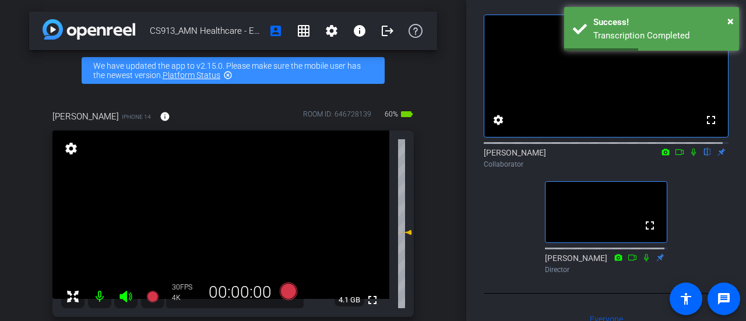 This screenshot has width=746, height=321. What do you see at coordinates (349, 300) in the screenshot?
I see `span: 4.1 GB` at bounding box center [349, 300].